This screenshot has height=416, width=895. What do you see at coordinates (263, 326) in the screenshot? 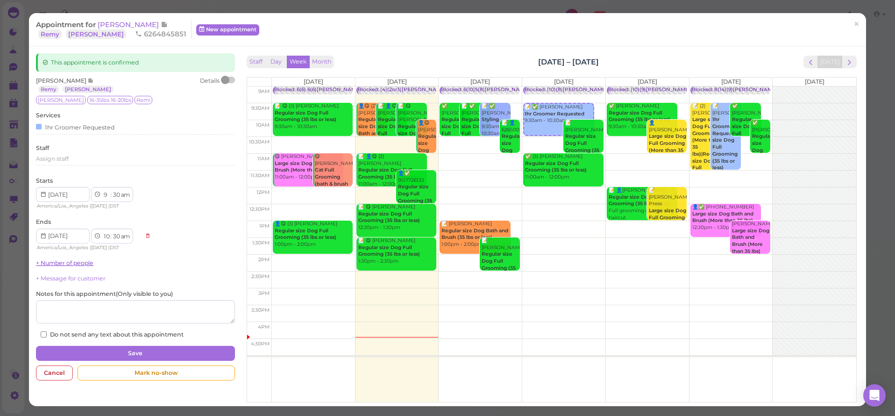
I see `span: 4pm` at bounding box center [263, 326].